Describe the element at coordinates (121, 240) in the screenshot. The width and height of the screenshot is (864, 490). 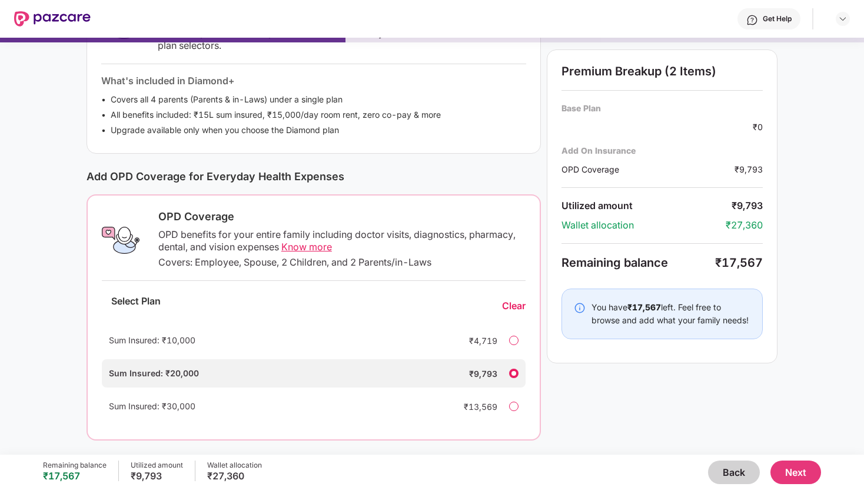
I see `img: OPD Coverage` at that location.